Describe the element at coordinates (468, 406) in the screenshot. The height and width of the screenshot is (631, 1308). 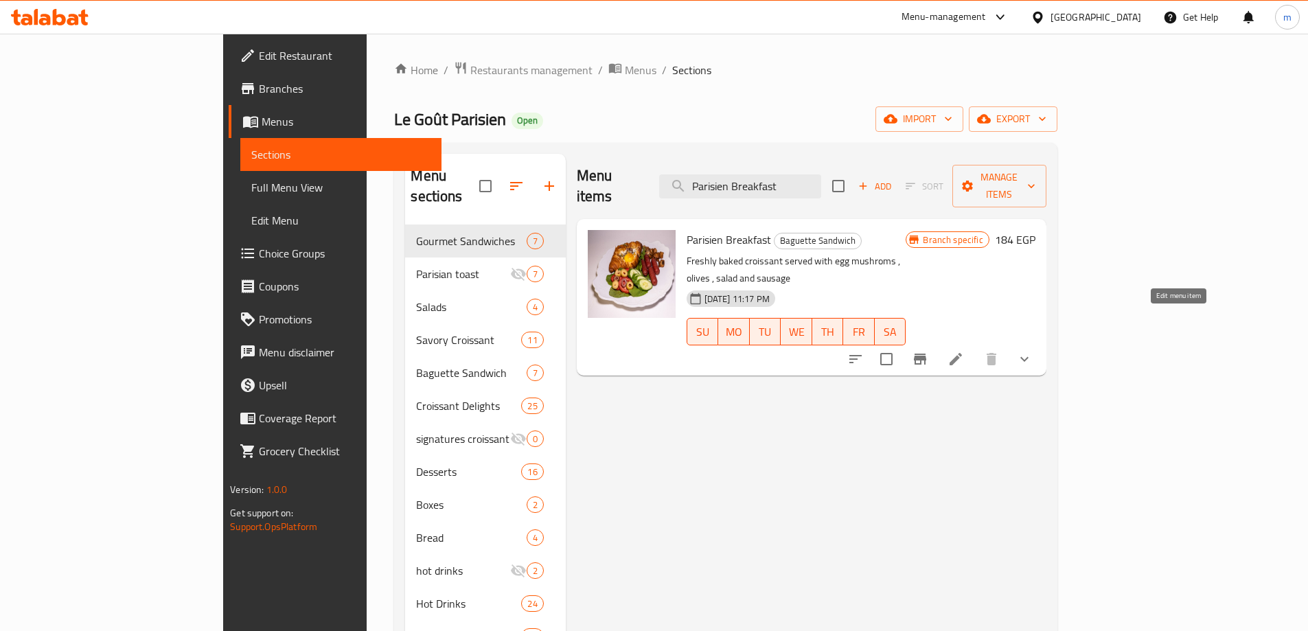
I see `div: Croissant Delights` at that location.